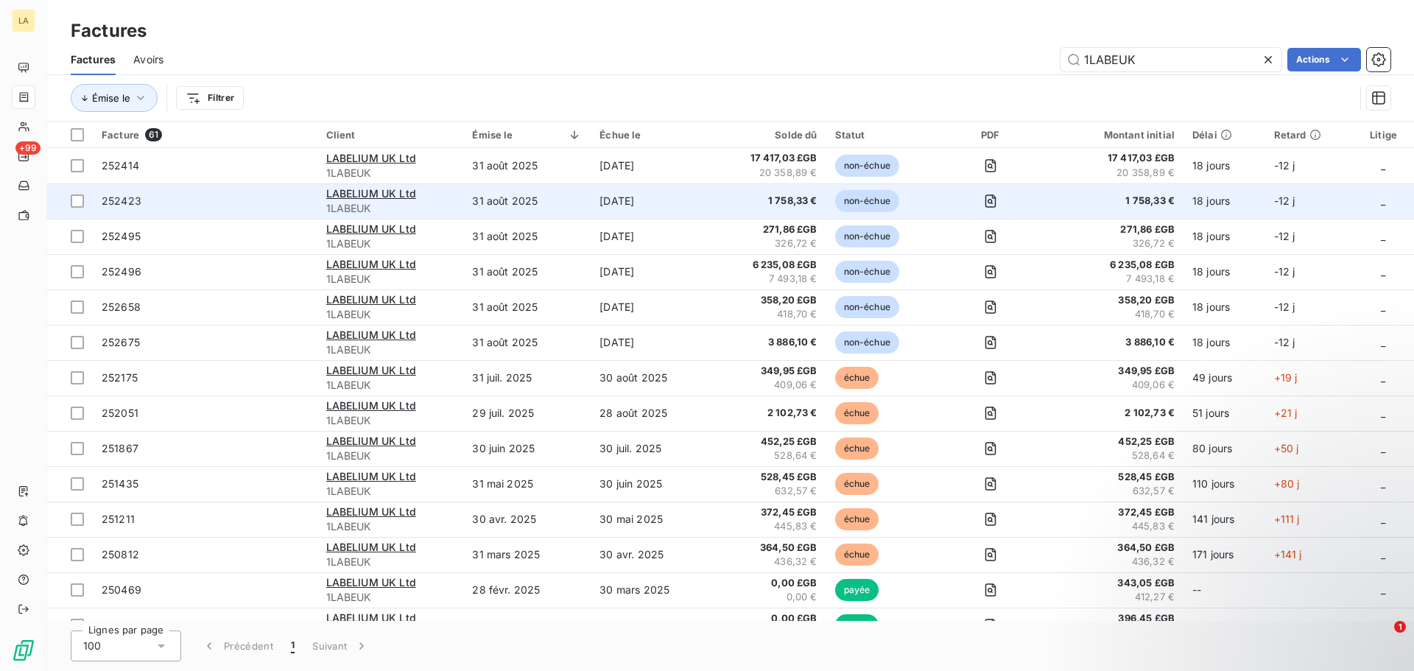 The height and width of the screenshot is (671, 1414). What do you see at coordinates (390, 135) in the screenshot?
I see `div: Client` at bounding box center [390, 135].